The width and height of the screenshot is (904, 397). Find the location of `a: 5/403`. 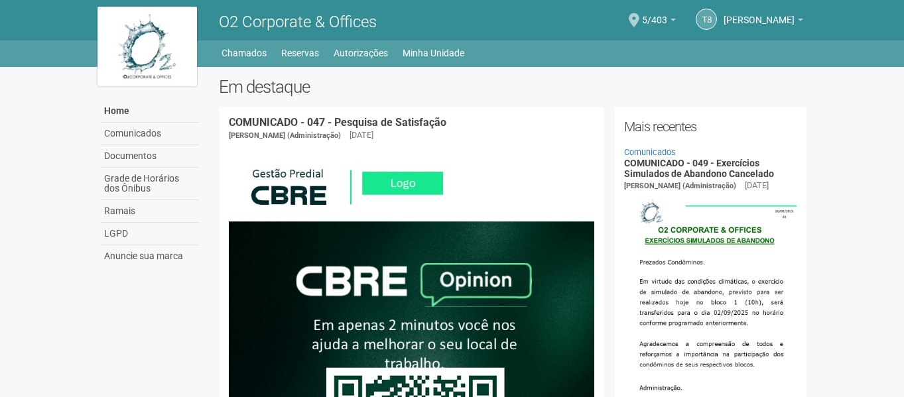

a: 5/403 is located at coordinates (659, 22).